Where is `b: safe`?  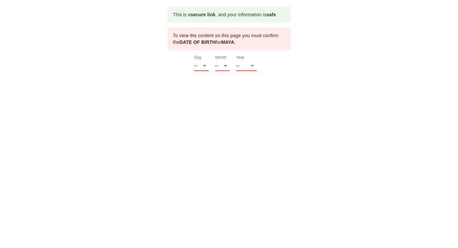
b: safe is located at coordinates (271, 15).